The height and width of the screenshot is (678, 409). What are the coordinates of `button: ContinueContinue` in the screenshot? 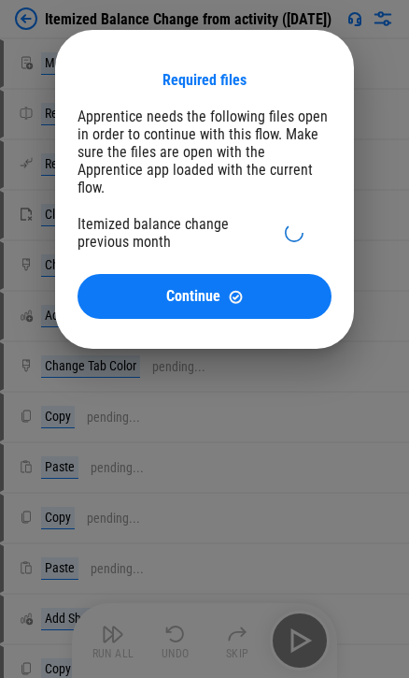 It's located at (205, 296).